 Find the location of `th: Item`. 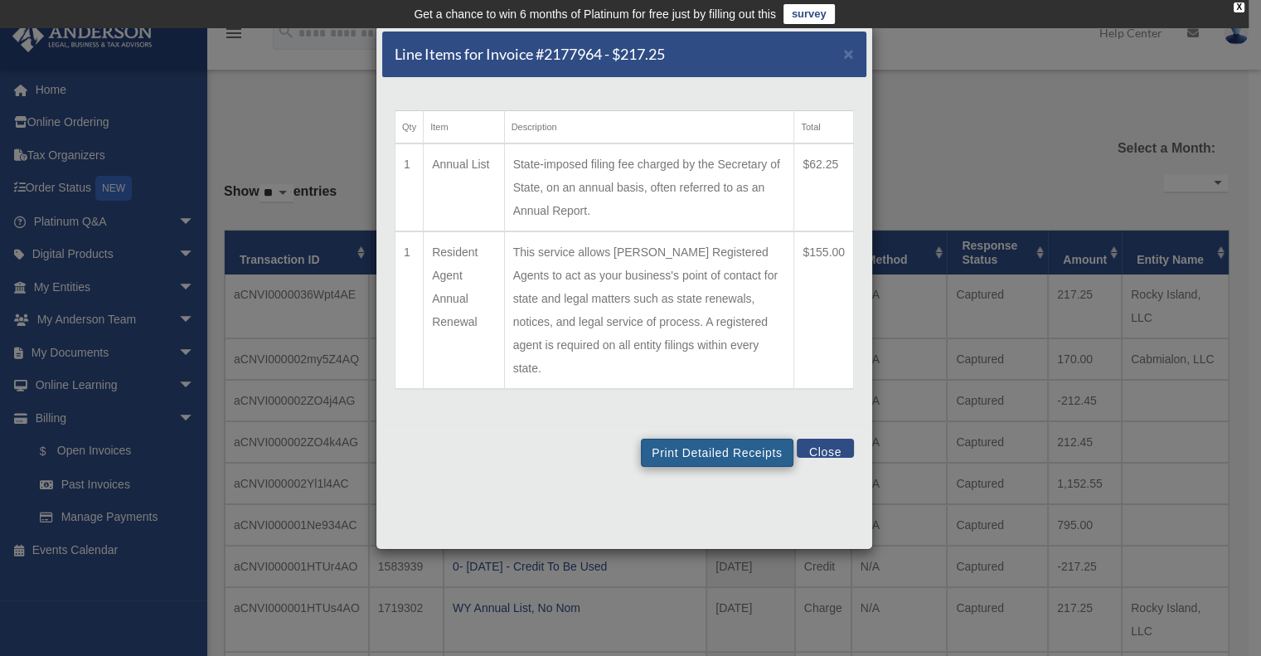

th: Item is located at coordinates (463, 128).